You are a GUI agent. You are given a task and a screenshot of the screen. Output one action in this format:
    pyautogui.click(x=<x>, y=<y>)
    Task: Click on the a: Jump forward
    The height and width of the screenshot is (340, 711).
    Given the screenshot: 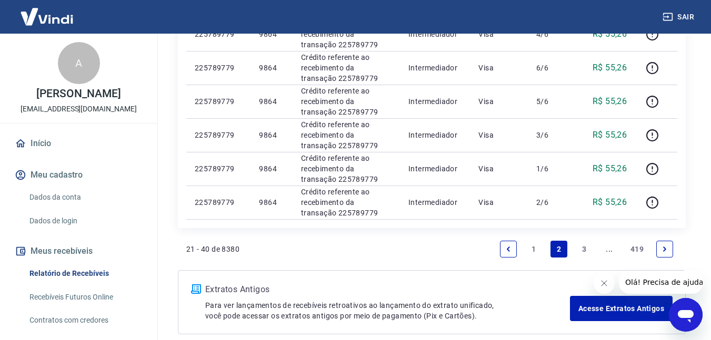 What is the action you would take?
    pyautogui.click(x=609, y=249)
    